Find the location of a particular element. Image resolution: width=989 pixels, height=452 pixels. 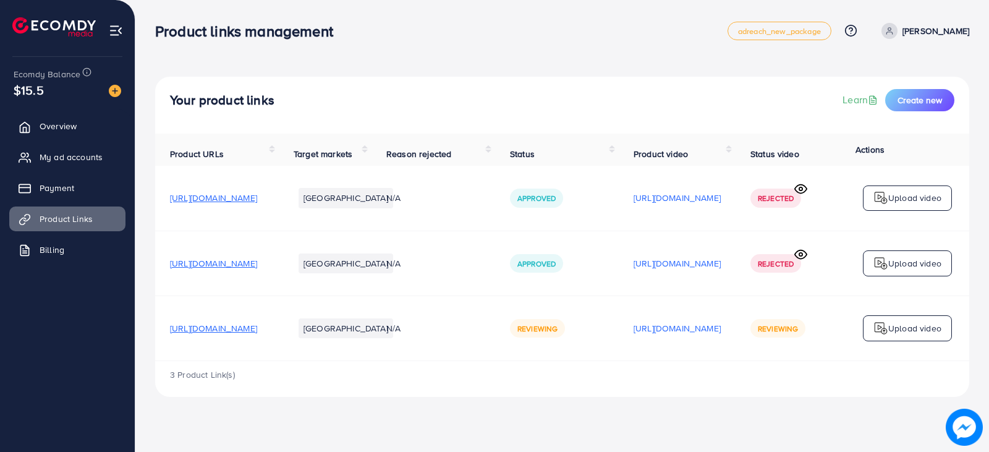

span: Product video is located at coordinates (661, 154).